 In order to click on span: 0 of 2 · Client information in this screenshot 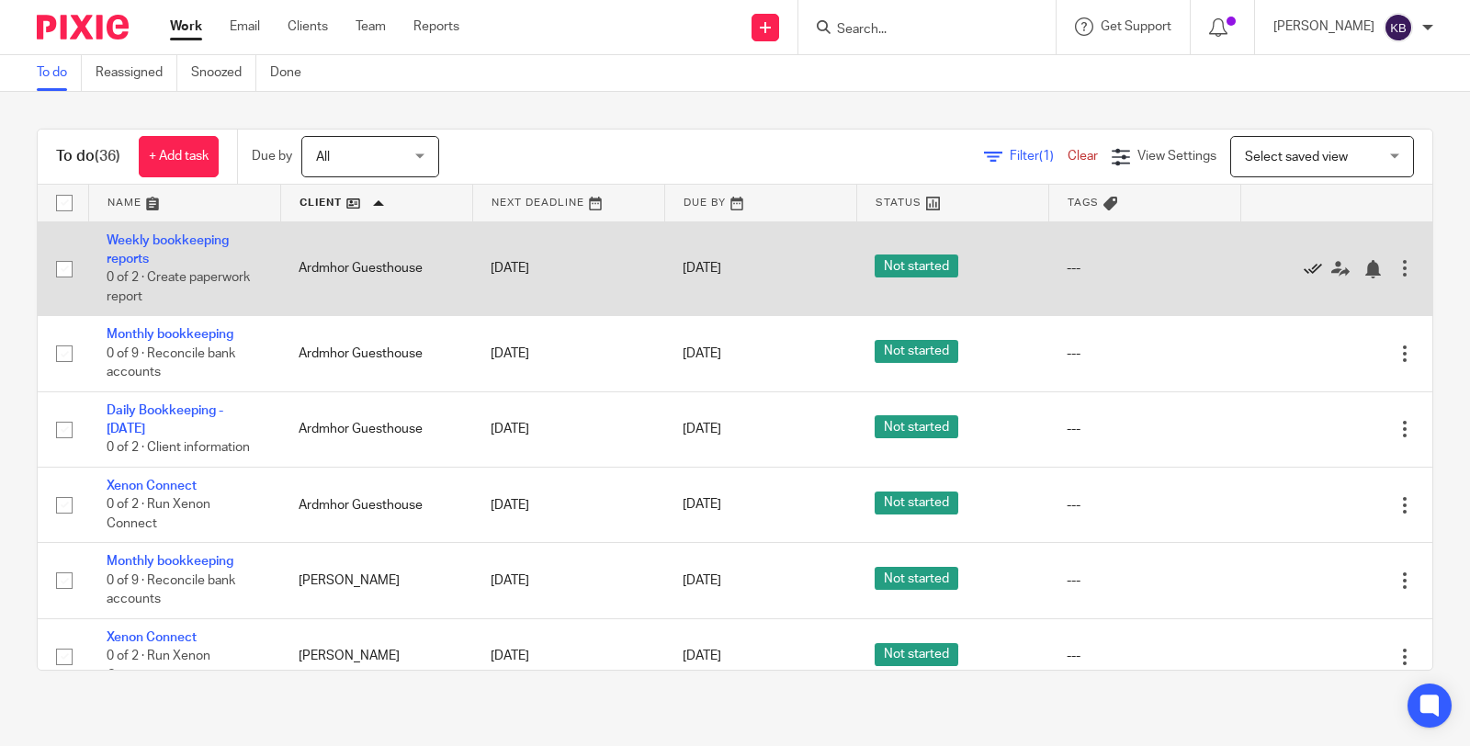, I will do `click(178, 448)`.